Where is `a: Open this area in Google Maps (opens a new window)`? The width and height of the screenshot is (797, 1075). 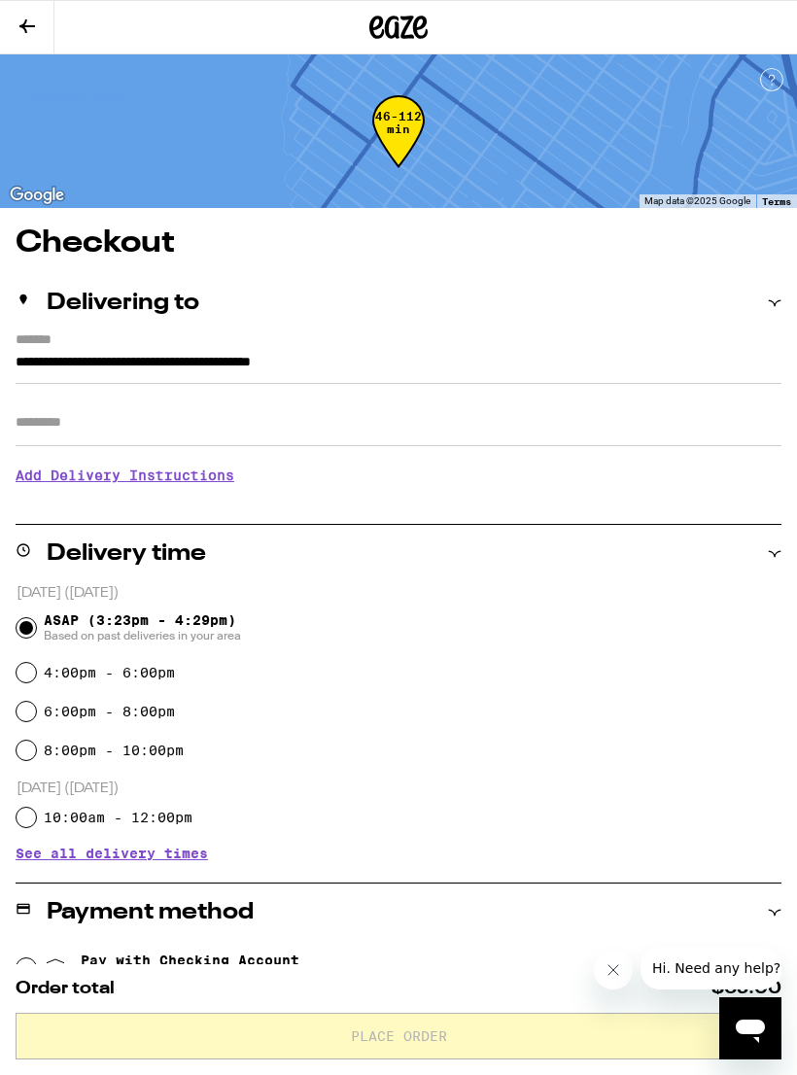 a: Open this area in Google Maps (opens a new window) is located at coordinates (37, 195).